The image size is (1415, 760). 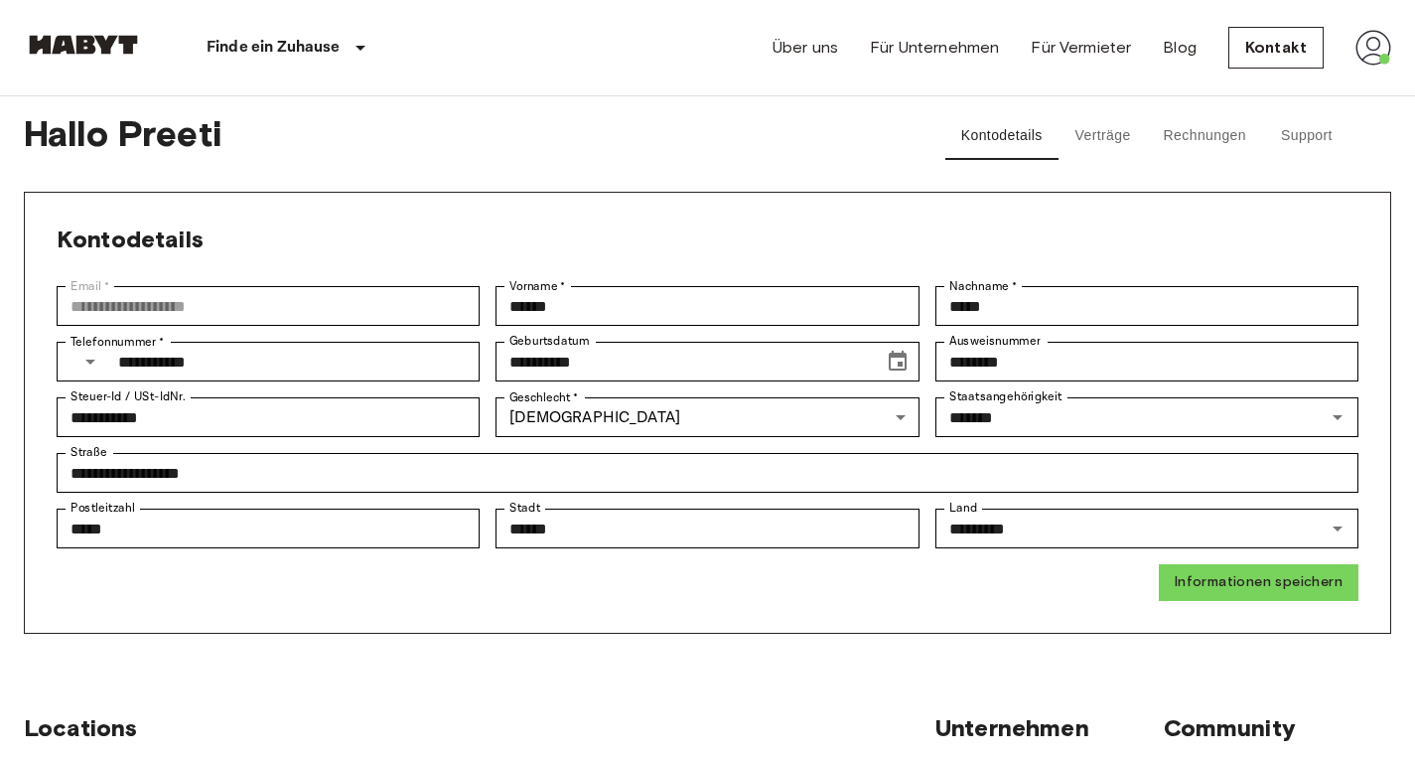 I want to click on label: Stadt, so click(x=524, y=508).